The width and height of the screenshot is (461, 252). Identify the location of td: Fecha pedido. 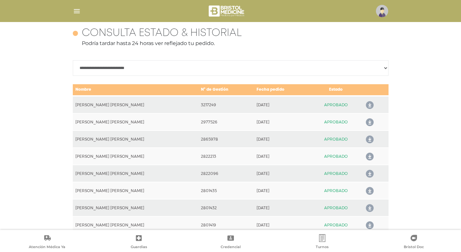
(282, 90).